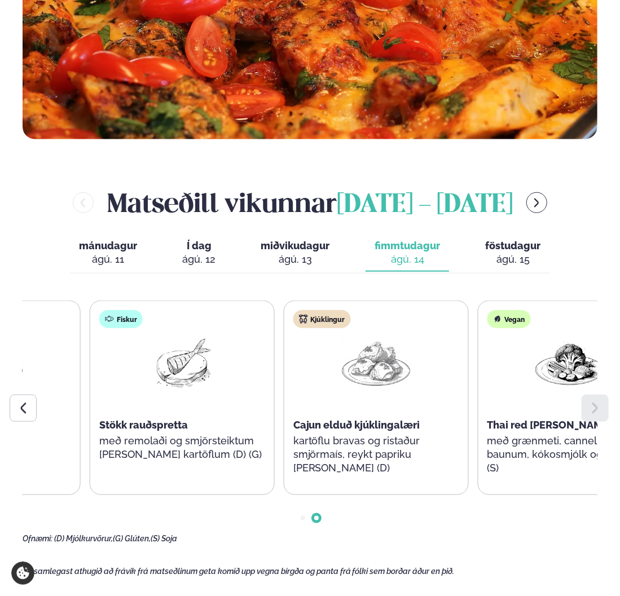  What do you see at coordinates (198, 253) in the screenshot?
I see `button: Í dag ágú. 12` at bounding box center [198, 253].